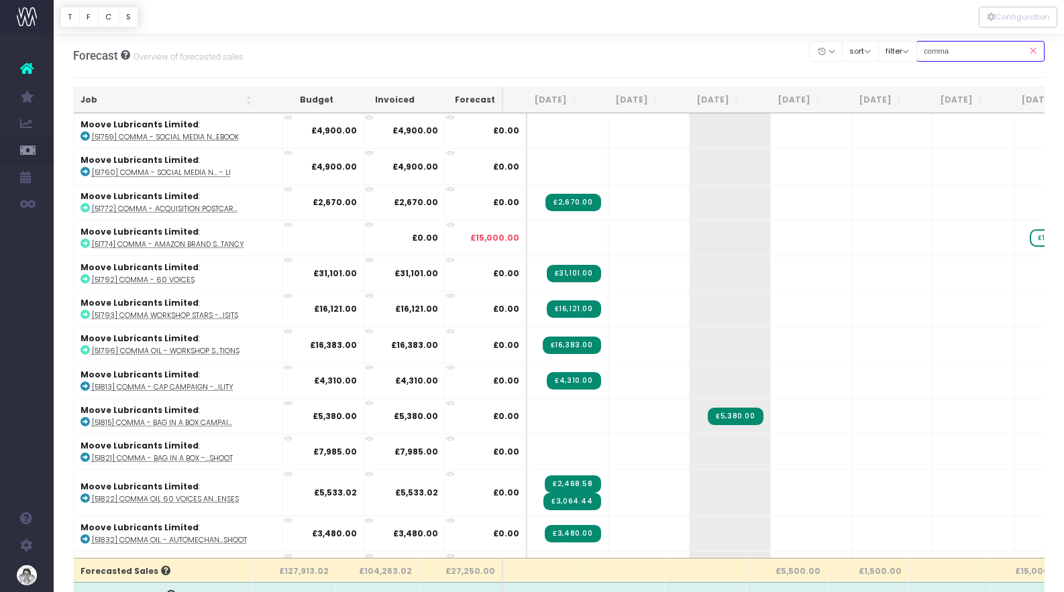 Image resolution: width=1064 pixels, height=592 pixels. Describe the element at coordinates (1018, 17) in the screenshot. I see `button: Configuration` at that location.